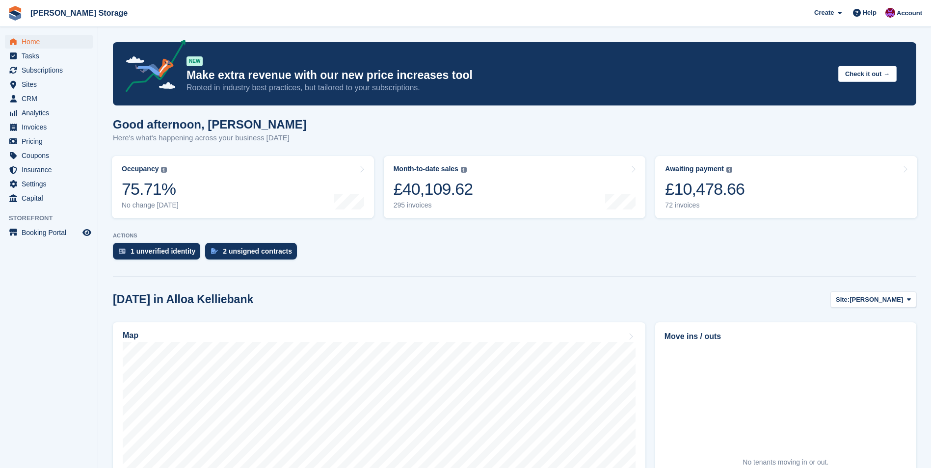 The height and width of the screenshot is (468, 931). I want to click on span: Create, so click(824, 13).